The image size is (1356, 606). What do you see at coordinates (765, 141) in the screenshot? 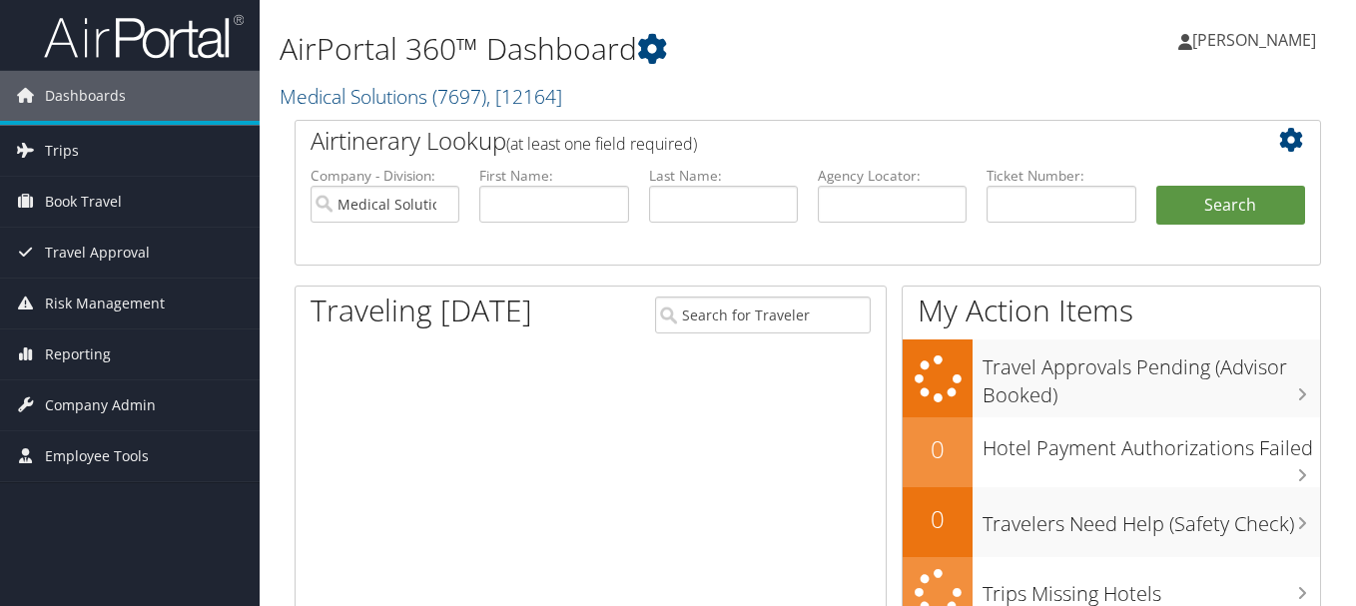
I see `h2: Airtinerary Lookup` at bounding box center [765, 141].